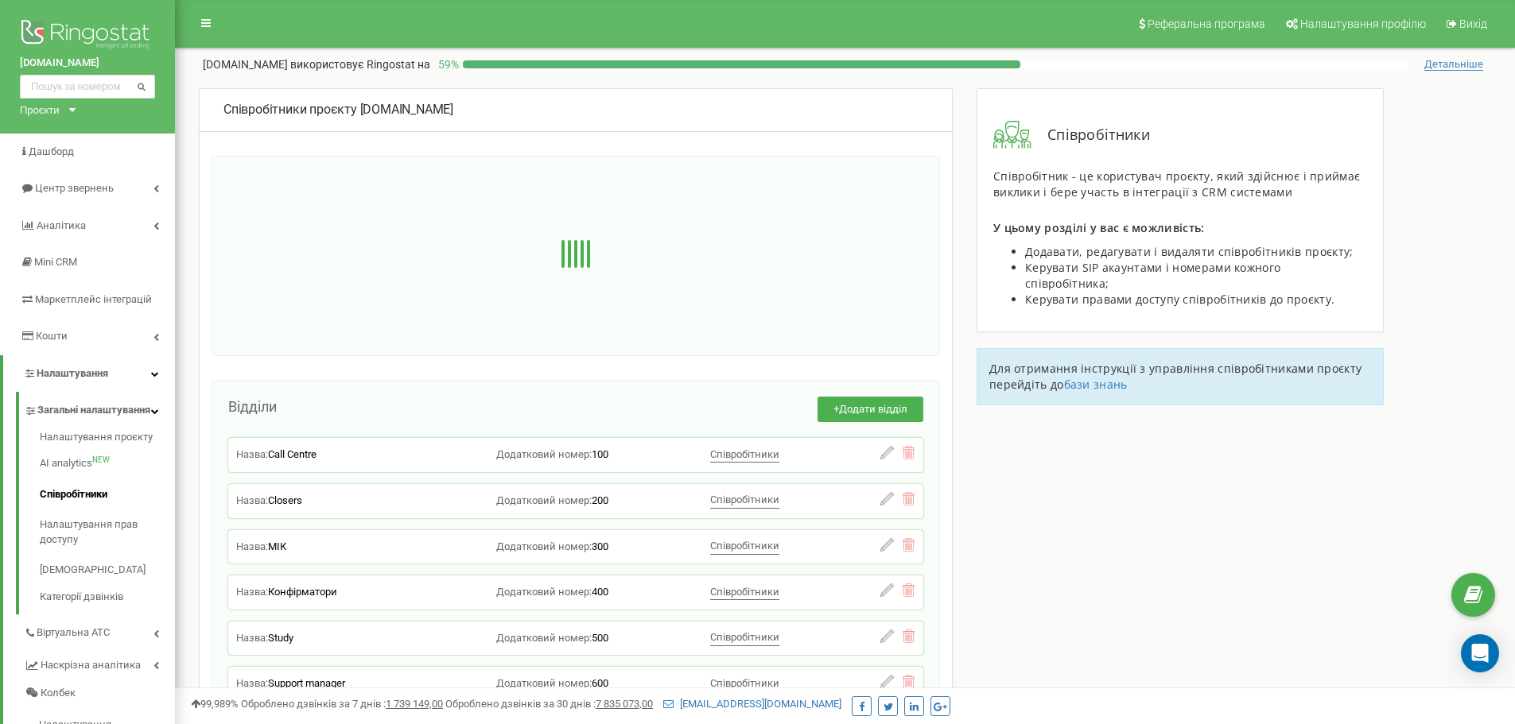  Describe the element at coordinates (72, 373) in the screenshot. I see `span: Налаштування` at that location.